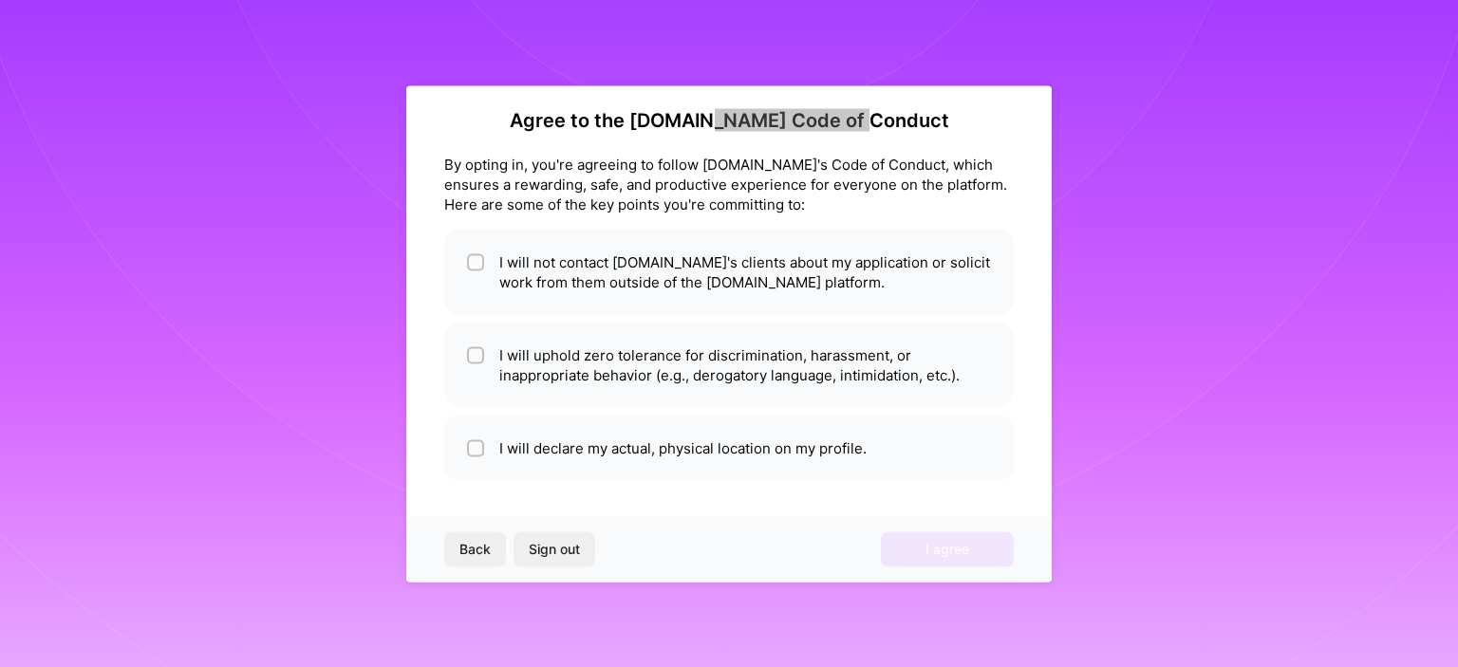 The image size is (1458, 667). What do you see at coordinates (475, 549) in the screenshot?
I see `button: Back` at bounding box center [475, 549].